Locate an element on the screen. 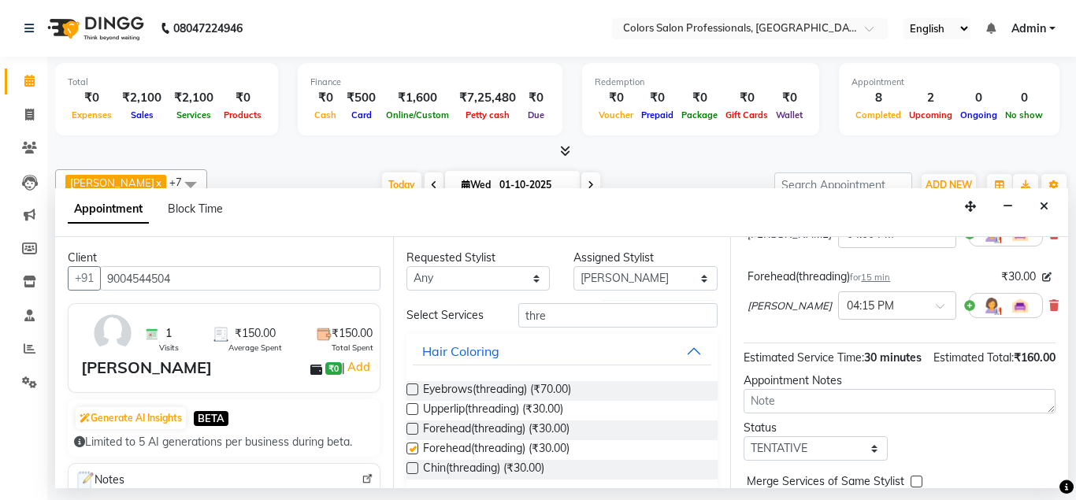 The image size is (1076, 500). small: for is located at coordinates (869, 277).